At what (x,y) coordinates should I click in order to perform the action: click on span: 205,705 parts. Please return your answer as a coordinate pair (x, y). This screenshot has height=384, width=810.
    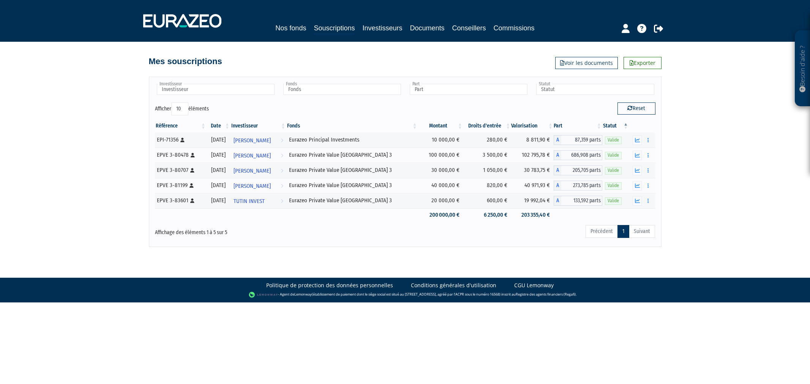
    Looking at the image, I should click on (582, 170).